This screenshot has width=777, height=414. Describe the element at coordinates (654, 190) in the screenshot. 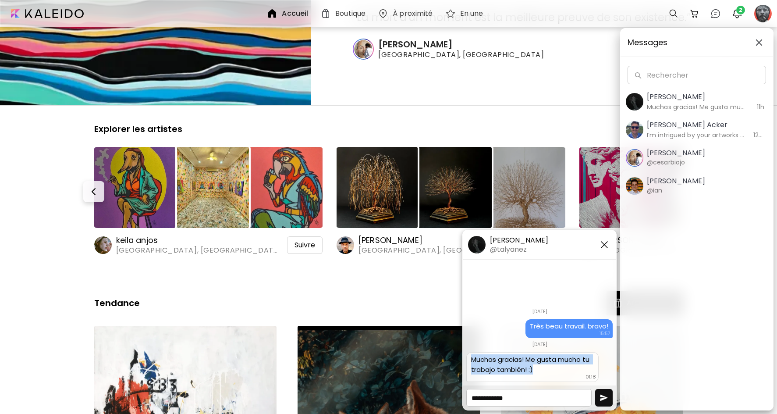

I see `h6: @ian` at that location.